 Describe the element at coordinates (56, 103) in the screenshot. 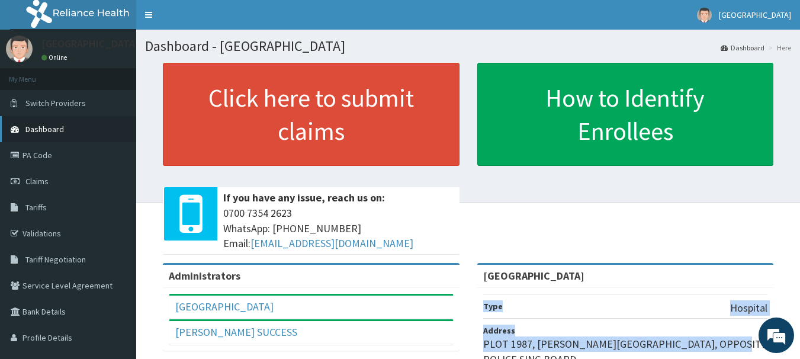

I see `span: Switch Providers` at that location.